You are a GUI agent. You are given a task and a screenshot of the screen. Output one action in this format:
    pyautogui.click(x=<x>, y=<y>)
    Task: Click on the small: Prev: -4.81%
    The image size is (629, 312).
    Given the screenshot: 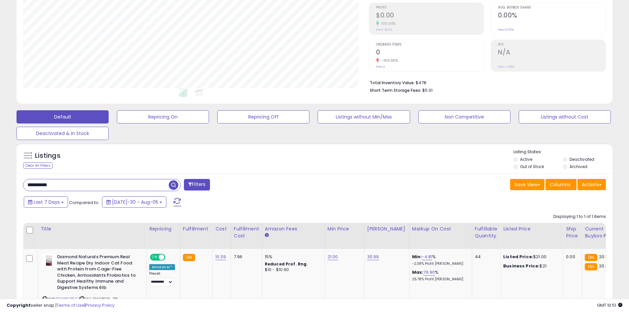 What is the action you would take?
    pyautogui.click(x=506, y=67)
    